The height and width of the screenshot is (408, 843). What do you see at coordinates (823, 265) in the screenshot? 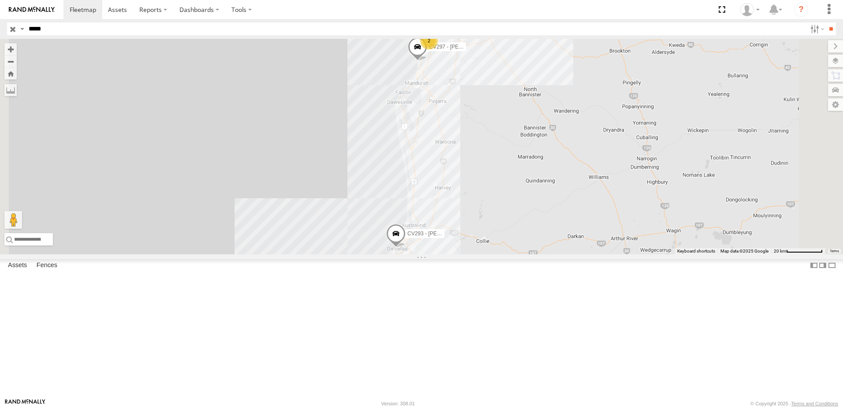
I see `label: Dock Summary Table to the Right` at bounding box center [823, 265].